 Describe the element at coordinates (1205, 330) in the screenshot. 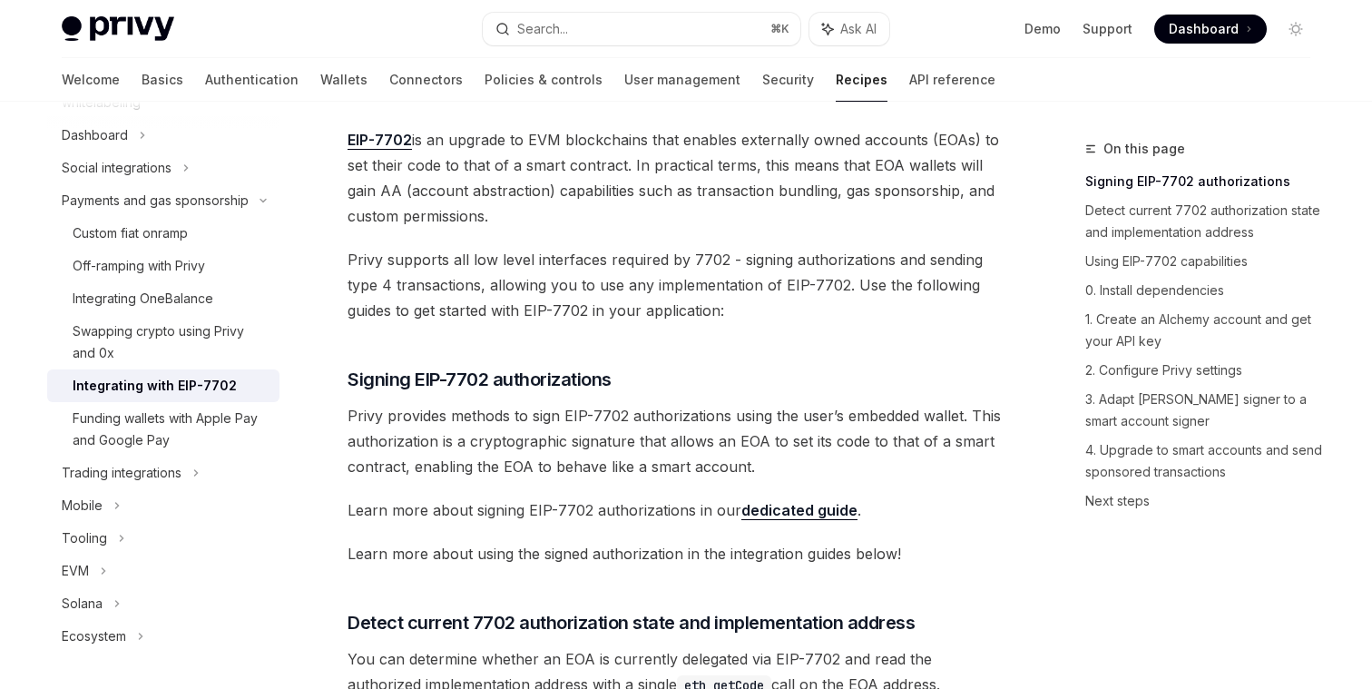

I see `a: 1. Create an Alchemy account and get your API key` at that location.